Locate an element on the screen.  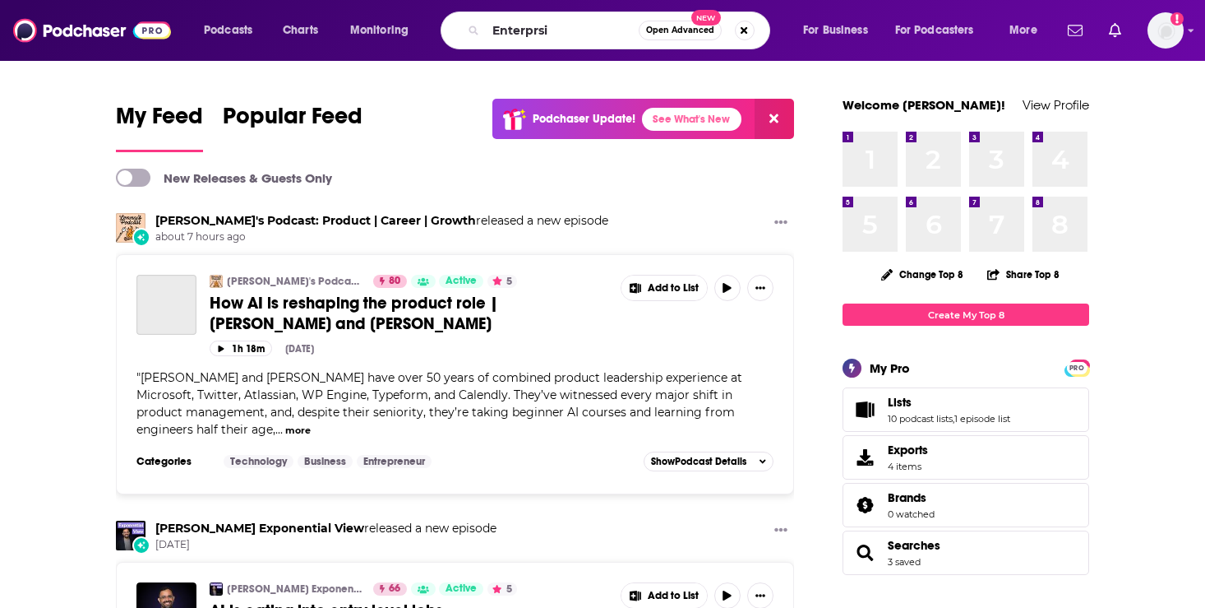
a: My Feed is located at coordinates (160, 127).